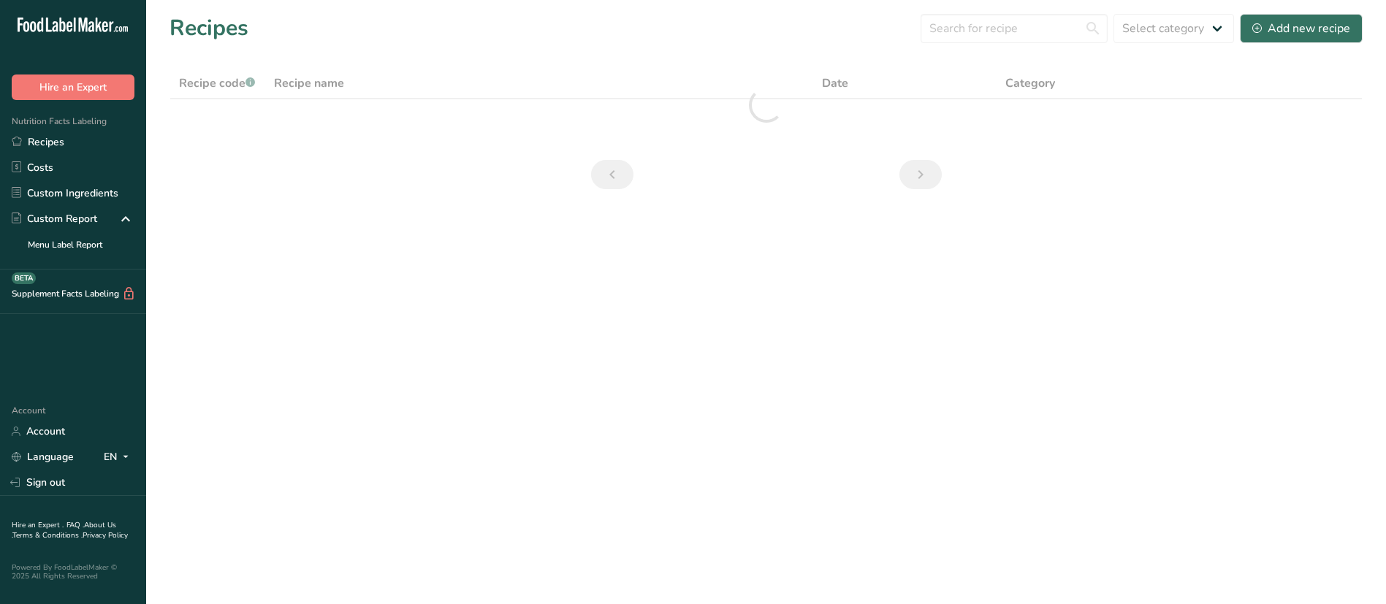 This screenshot has width=1386, height=604. What do you see at coordinates (37, 525) in the screenshot?
I see `a: Hire an Expert .` at bounding box center [37, 525].